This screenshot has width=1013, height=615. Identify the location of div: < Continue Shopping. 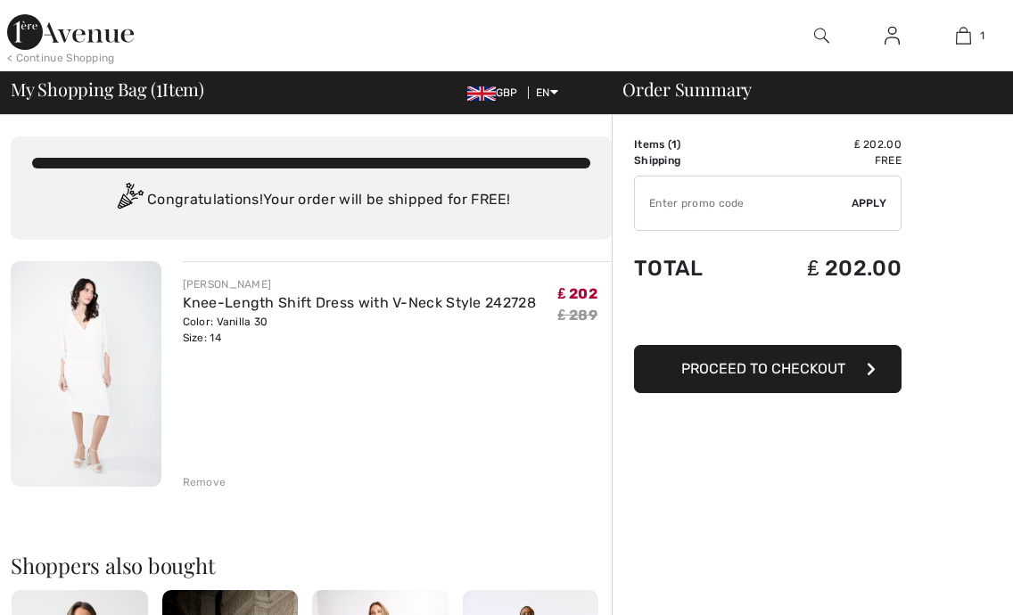
(61, 58).